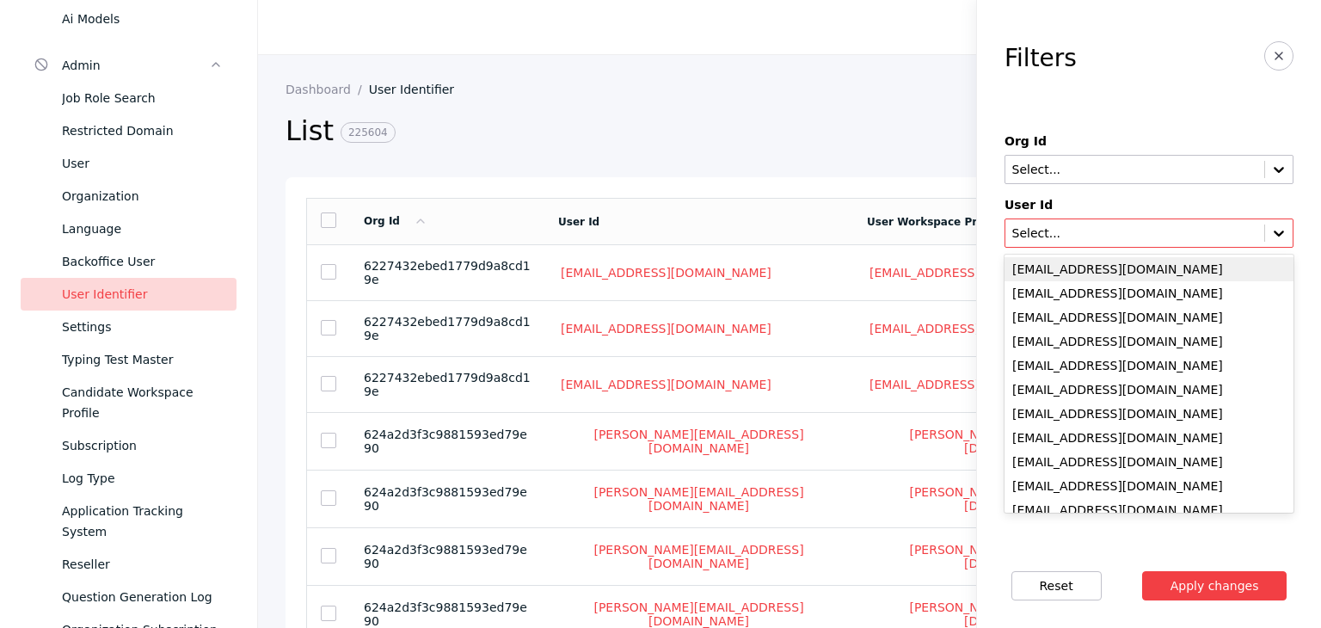 Image resolution: width=1321 pixels, height=628 pixels. I want to click on a: Question Generation Log, so click(128, 597).